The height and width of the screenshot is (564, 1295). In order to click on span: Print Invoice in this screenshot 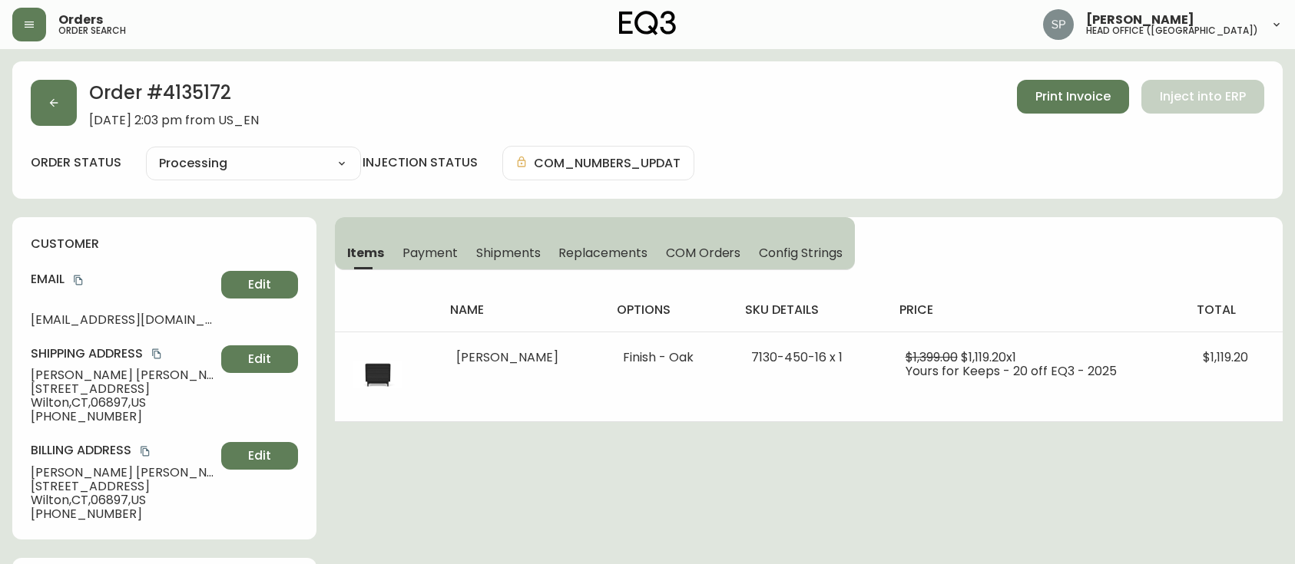, I will do `click(1073, 97)`.